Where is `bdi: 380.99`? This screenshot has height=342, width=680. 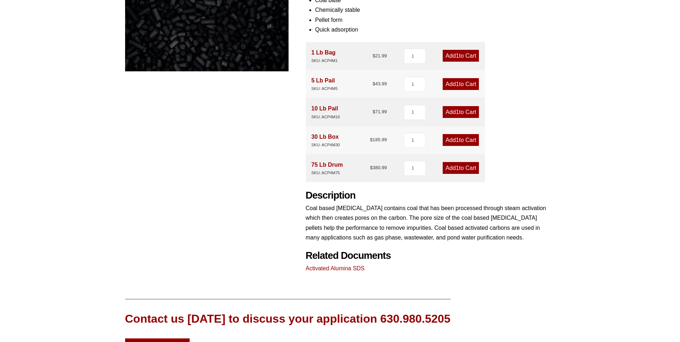 bdi: 380.99 is located at coordinates (378, 167).